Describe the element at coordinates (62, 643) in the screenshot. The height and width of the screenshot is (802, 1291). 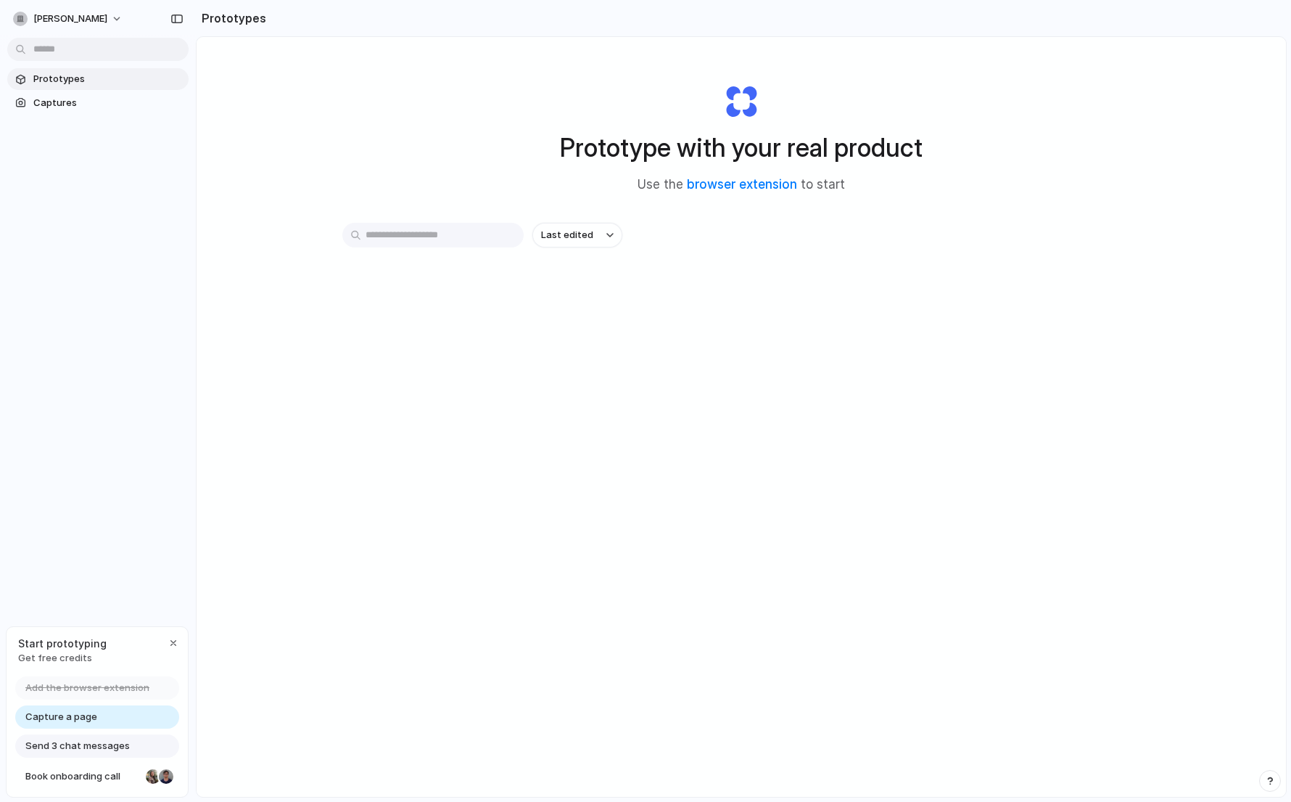
I see `span: Start prototyping` at that location.